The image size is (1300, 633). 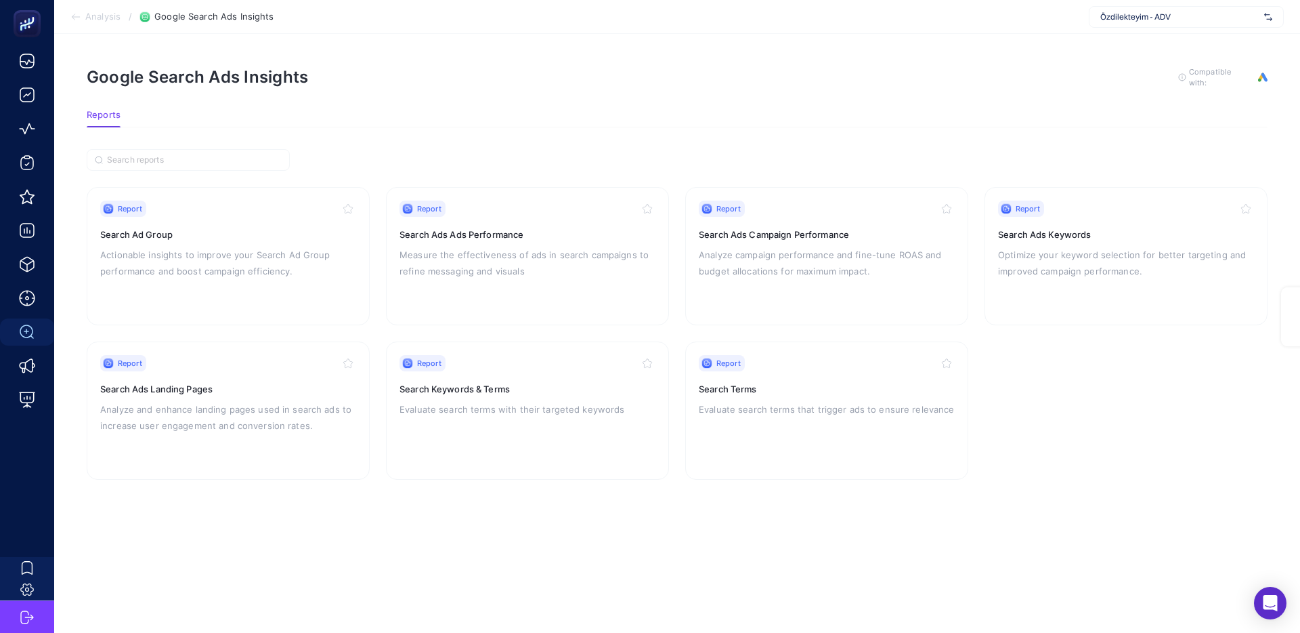 What do you see at coordinates (1220, 77) in the screenshot?
I see `span: Compatible with:` at bounding box center [1220, 77].